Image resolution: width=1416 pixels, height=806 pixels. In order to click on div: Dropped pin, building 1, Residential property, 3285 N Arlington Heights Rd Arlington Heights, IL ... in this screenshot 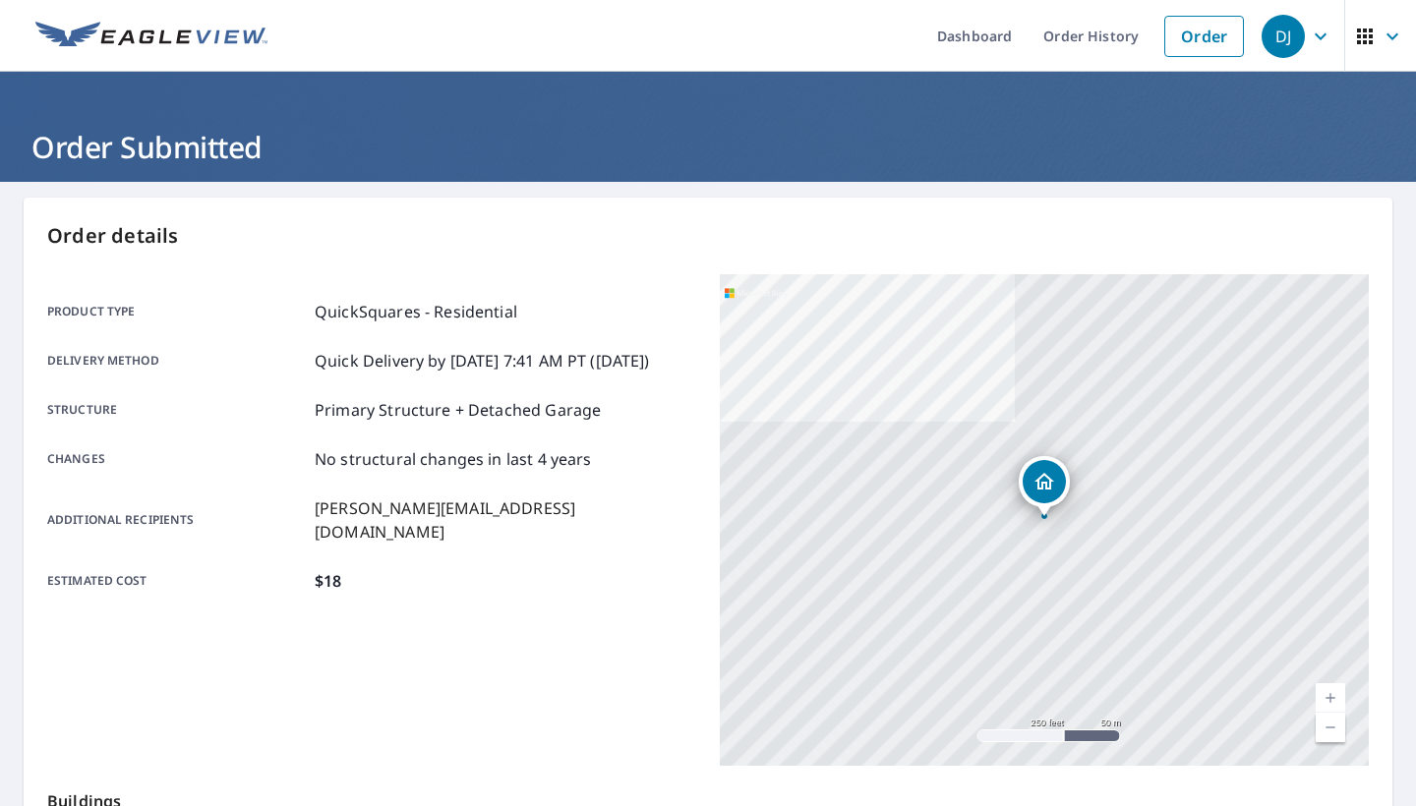, I will do `click(1044, 487)`.